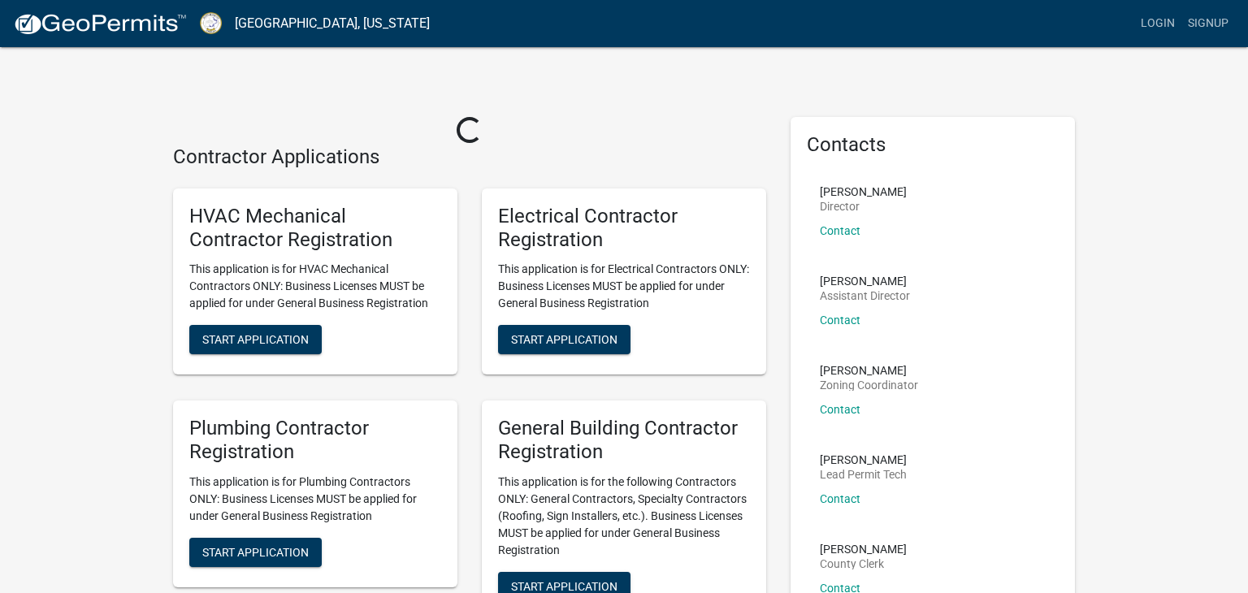 The width and height of the screenshot is (1248, 593). Describe the element at coordinates (868, 385) in the screenshot. I see `p: Zoning Coordinator` at that location.